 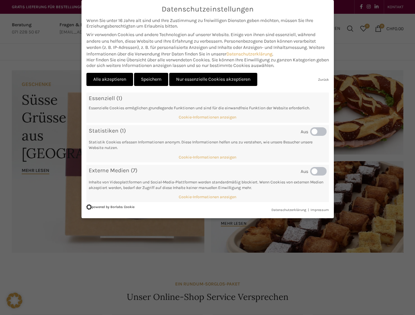 I want to click on a: powered by Borlabs Cookie, so click(x=110, y=207).